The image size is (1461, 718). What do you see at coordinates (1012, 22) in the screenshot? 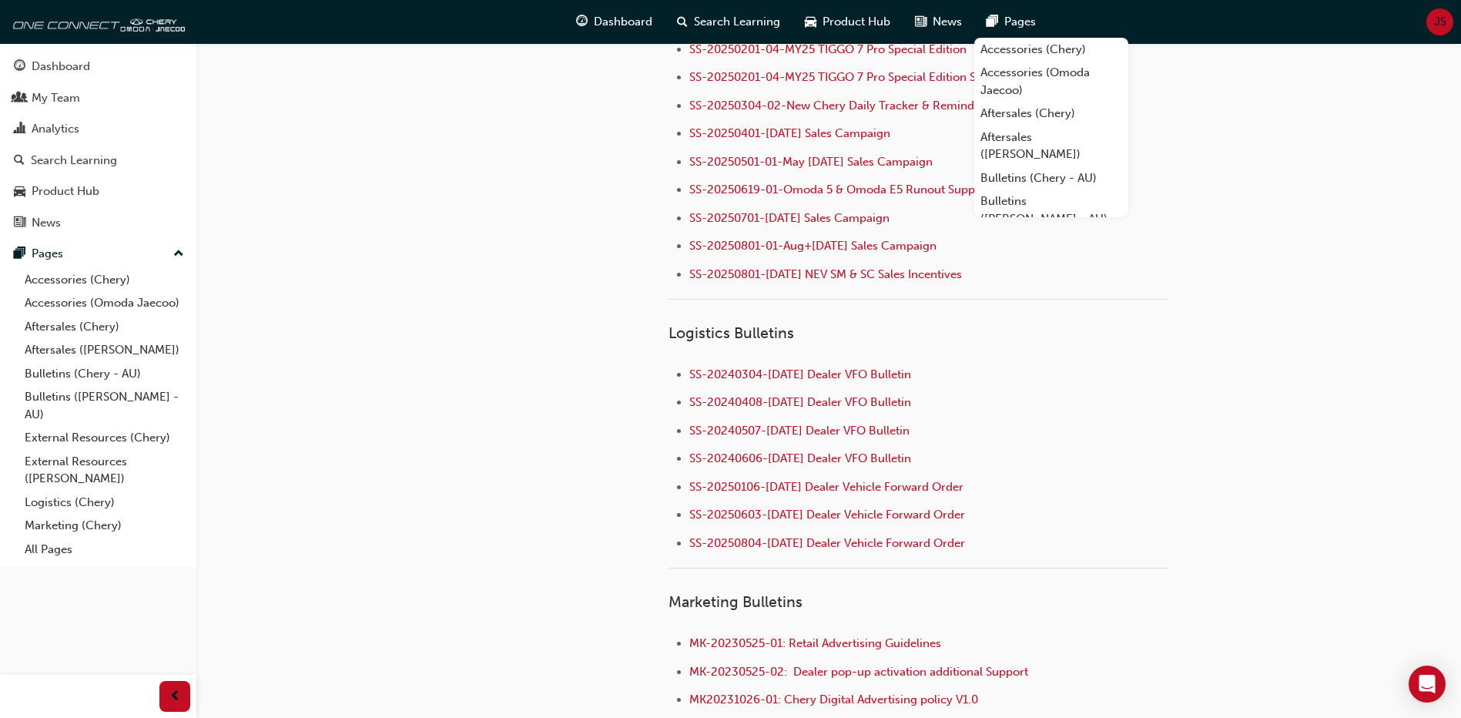
I see `a: pages-iconPages` at bounding box center [1012, 22].